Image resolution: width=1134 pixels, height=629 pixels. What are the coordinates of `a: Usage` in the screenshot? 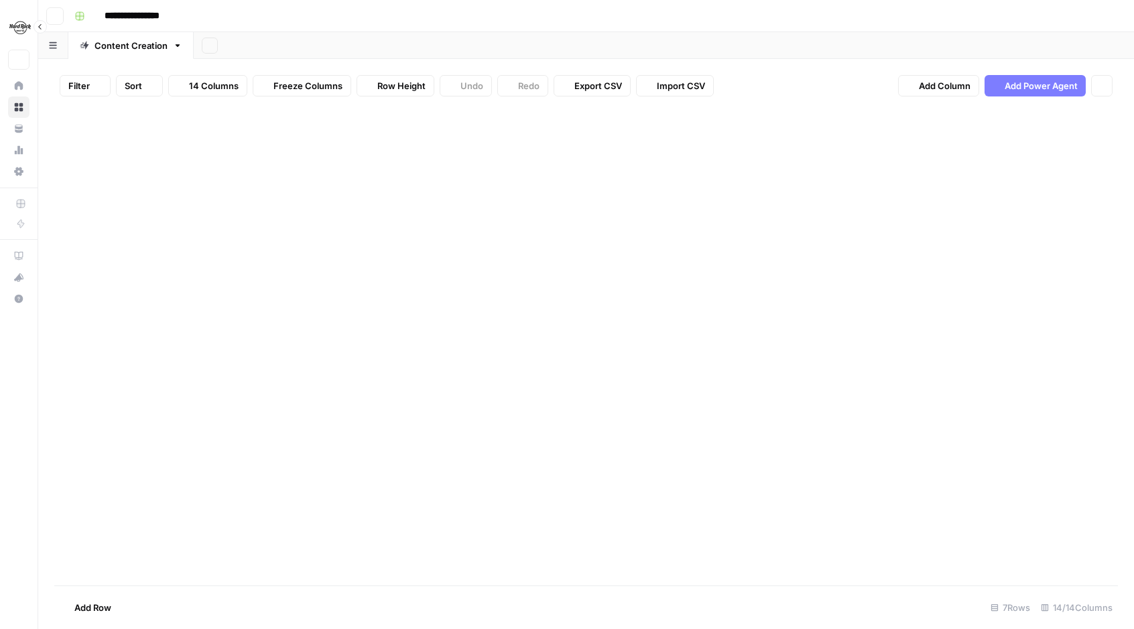 It's located at (19, 150).